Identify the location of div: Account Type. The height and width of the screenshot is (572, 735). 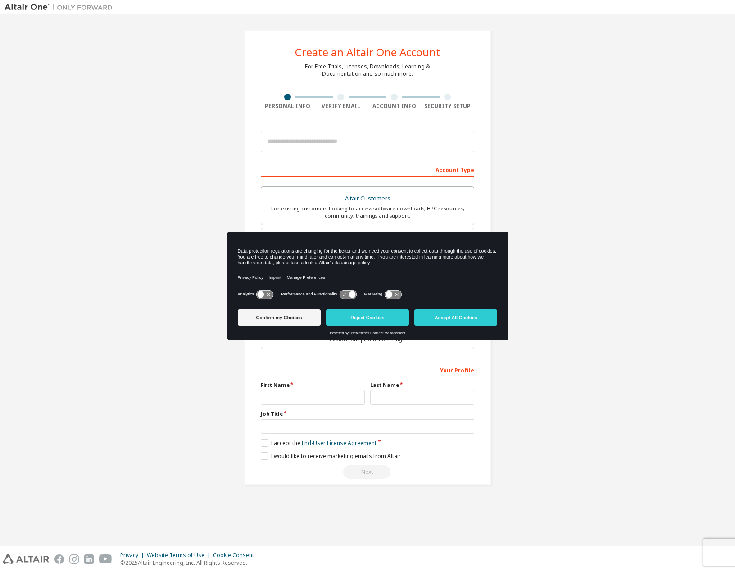
(367, 169).